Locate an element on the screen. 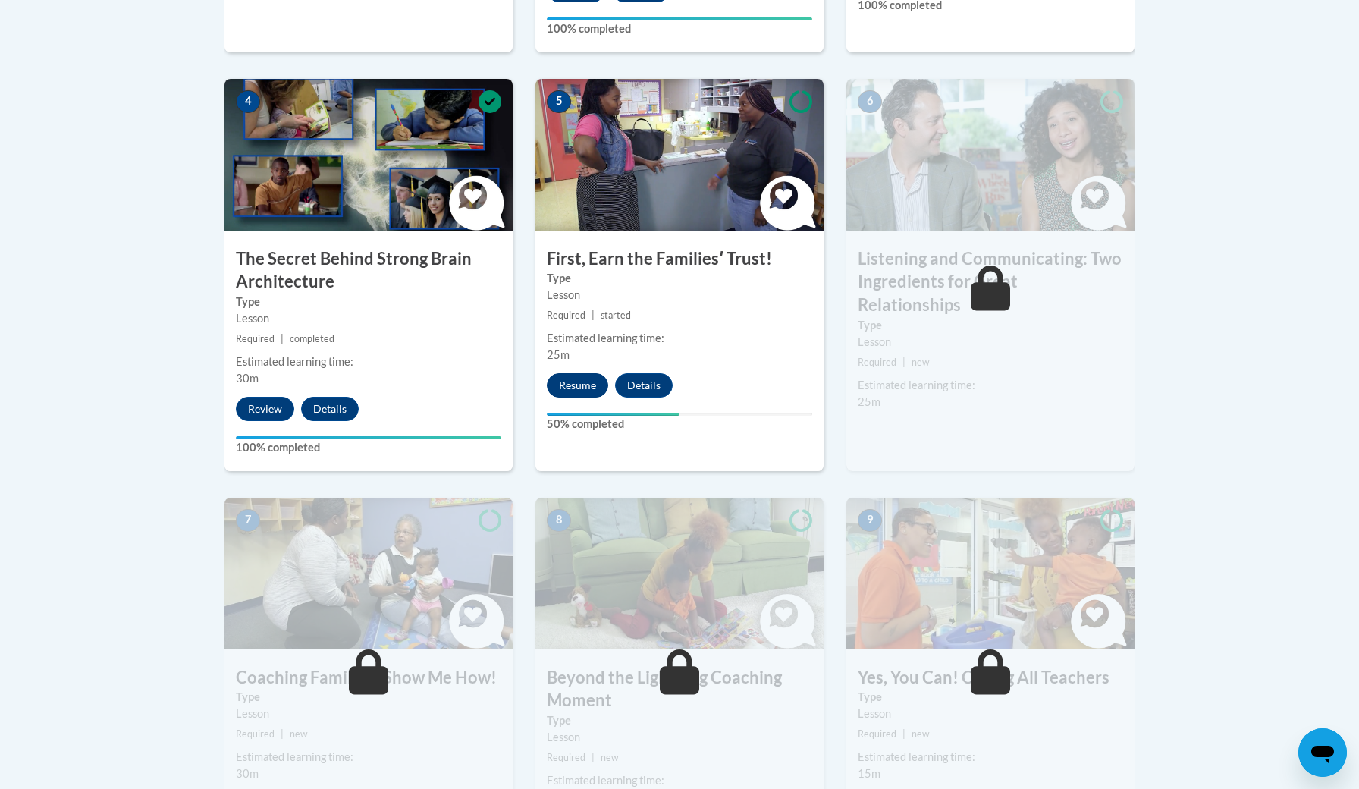 The width and height of the screenshot is (1359, 789). span: completed is located at coordinates (312, 338).